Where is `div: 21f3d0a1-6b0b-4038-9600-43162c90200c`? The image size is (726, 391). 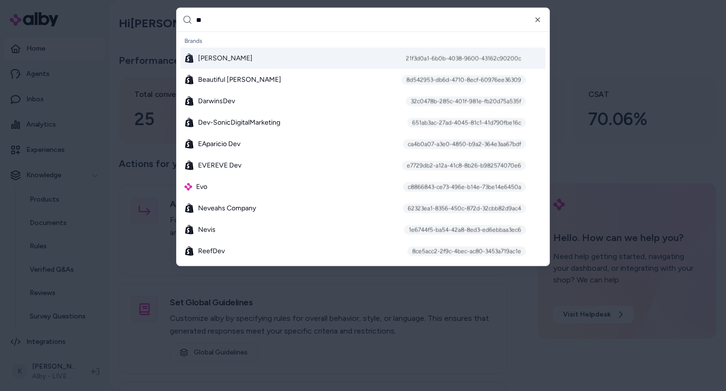
div: 21f3d0a1-6b0b-4038-9600-43162c90200c is located at coordinates (463, 58).